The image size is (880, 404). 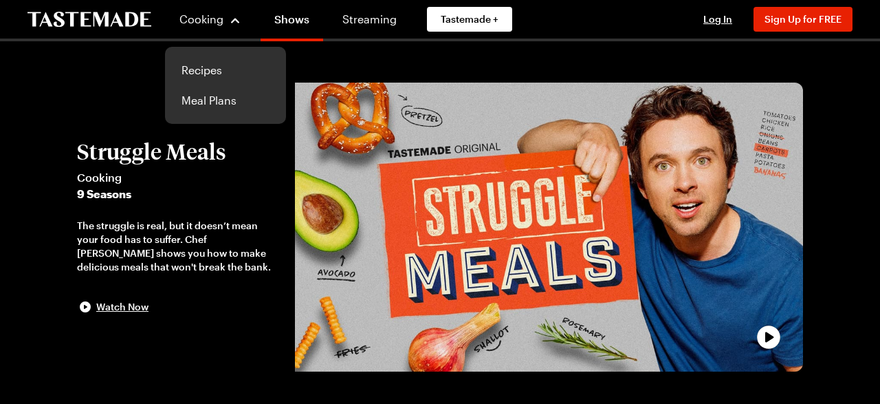 What do you see at coordinates (549, 227) in the screenshot?
I see `button: play trailer` at bounding box center [549, 227].